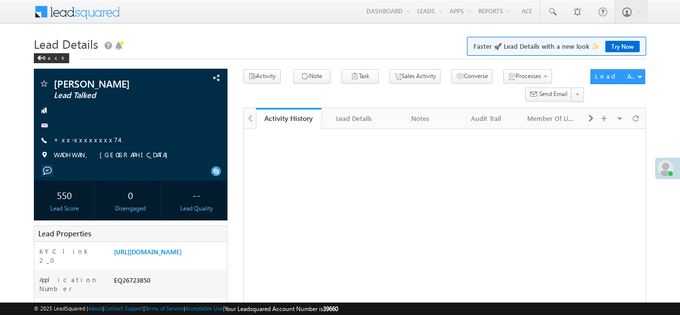  Describe the element at coordinates (420, 118) in the screenshot. I see `div: Notes` at that location.